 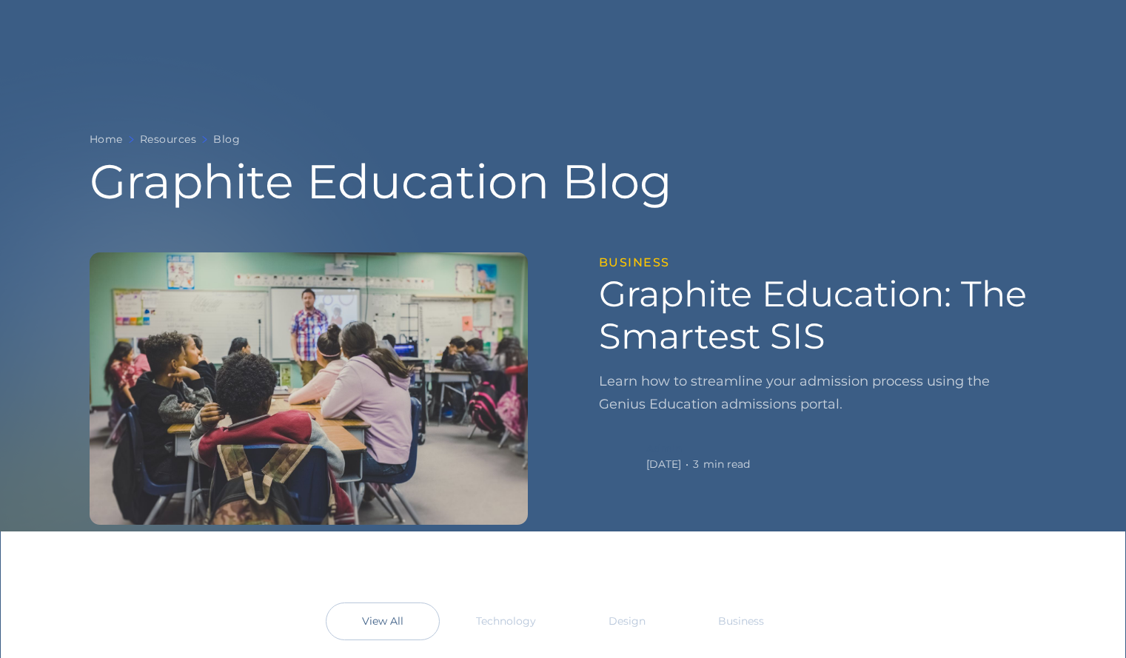 I want to click on p: Learn how to streamline your admission process using the Genius Education admissions portal., so click(x=818, y=393).